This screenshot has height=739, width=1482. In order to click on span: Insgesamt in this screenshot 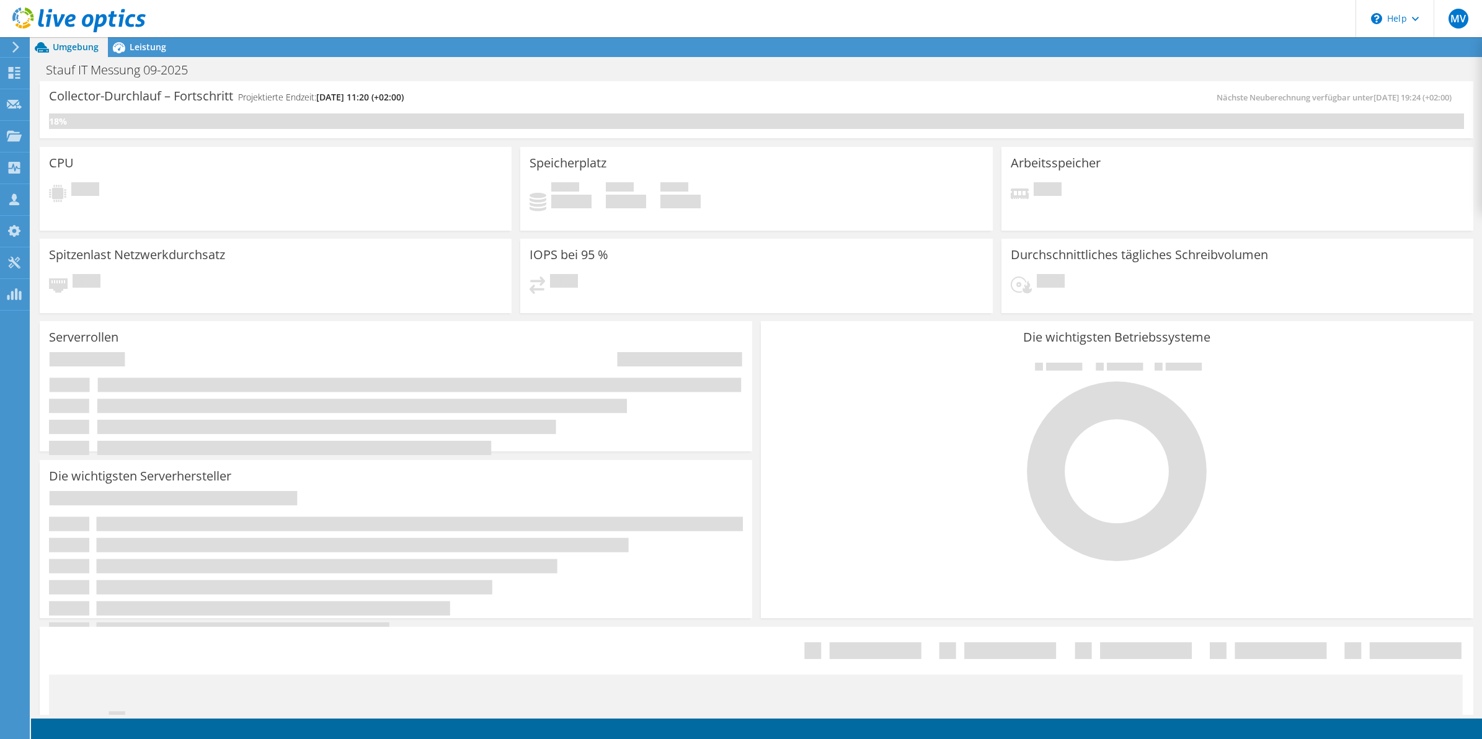, I will do `click(674, 189)`.